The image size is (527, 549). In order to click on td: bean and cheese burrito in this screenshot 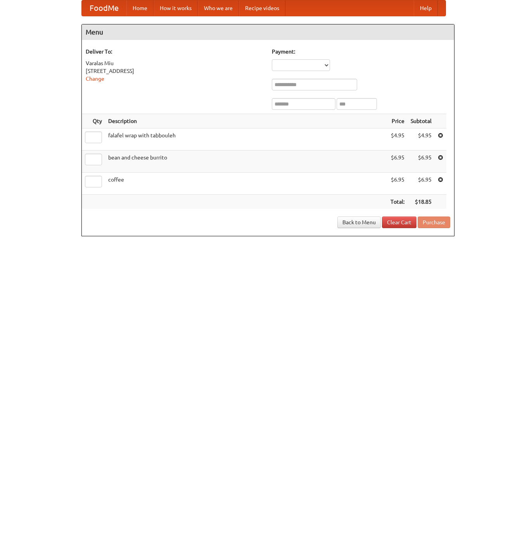, I will do `click(246, 161)`.